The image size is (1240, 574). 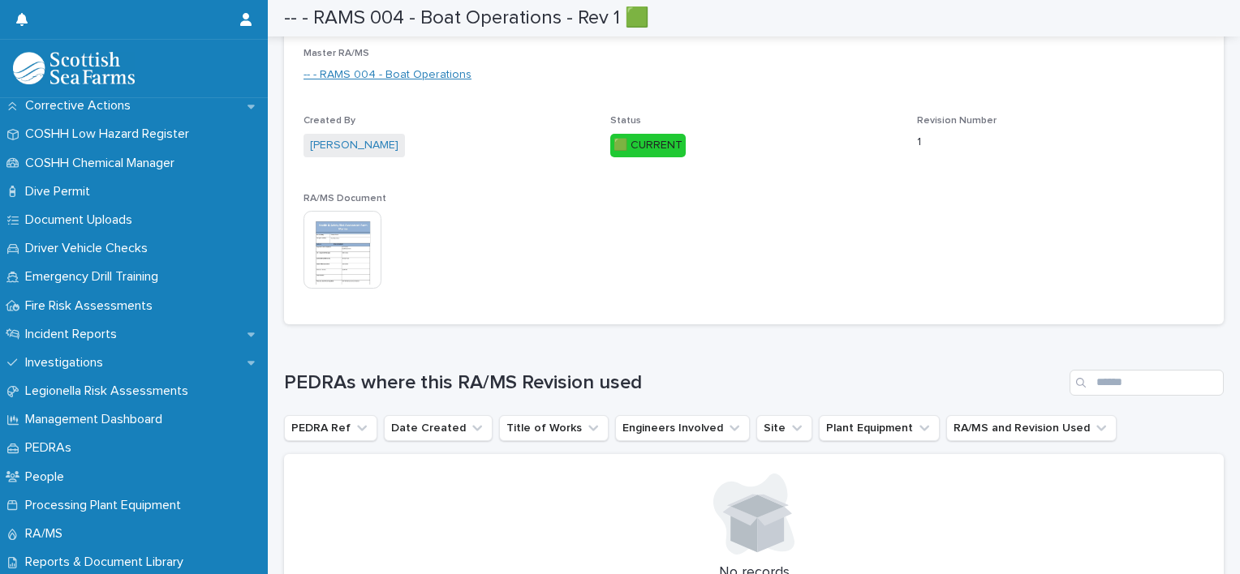 What do you see at coordinates (89, 248) in the screenshot?
I see `p: Driver Vehicle Checks` at bounding box center [89, 248].